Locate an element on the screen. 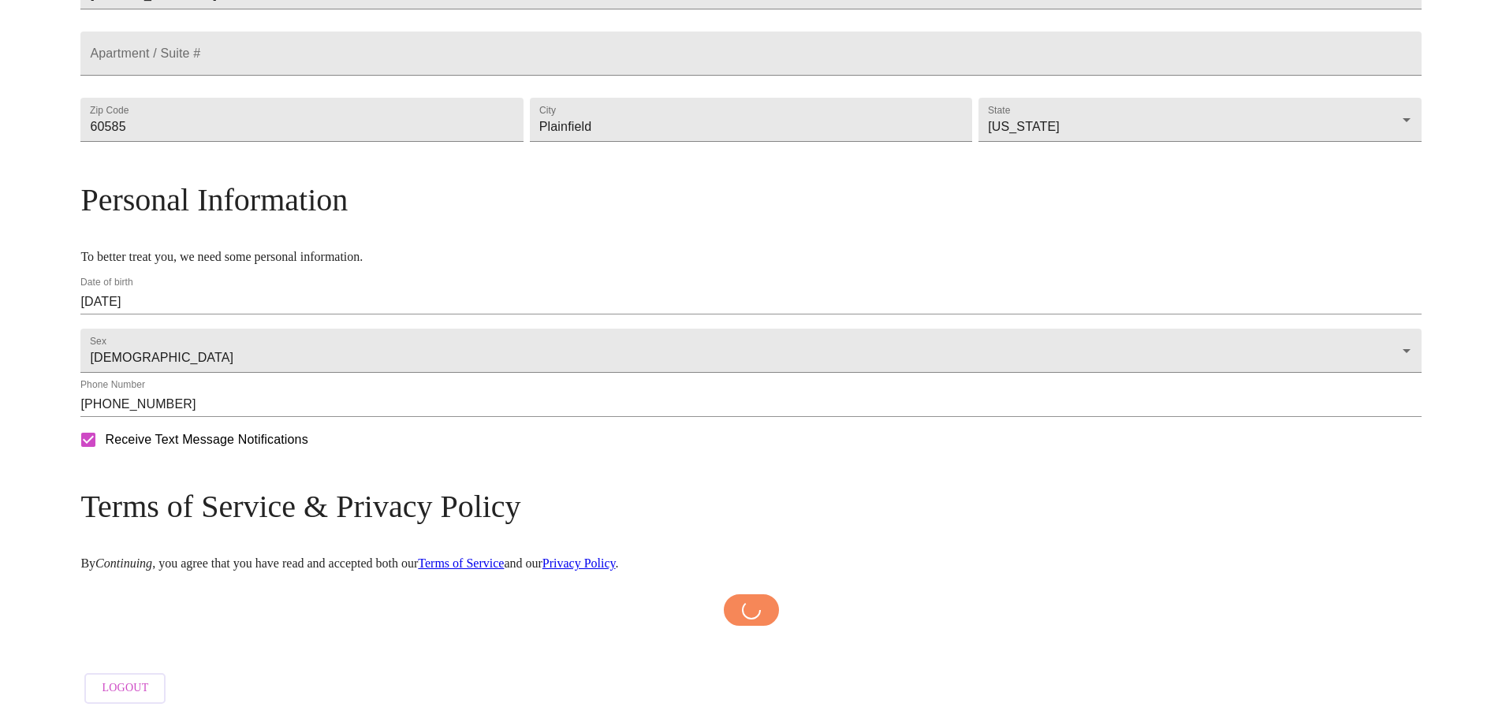  h3: Personal Information is located at coordinates (751, 199).